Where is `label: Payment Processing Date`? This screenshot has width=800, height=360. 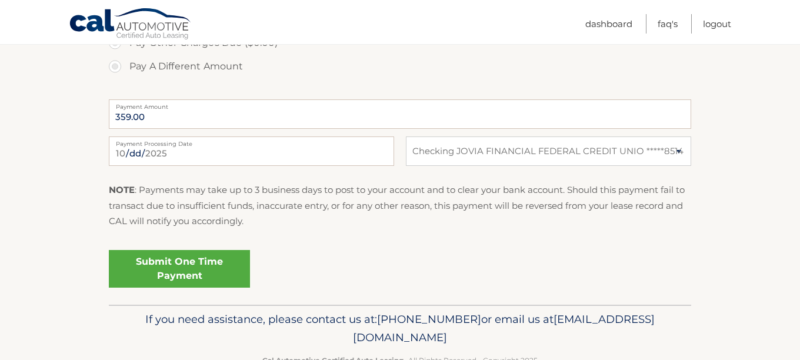
label: Payment Processing Date is located at coordinates (251, 141).